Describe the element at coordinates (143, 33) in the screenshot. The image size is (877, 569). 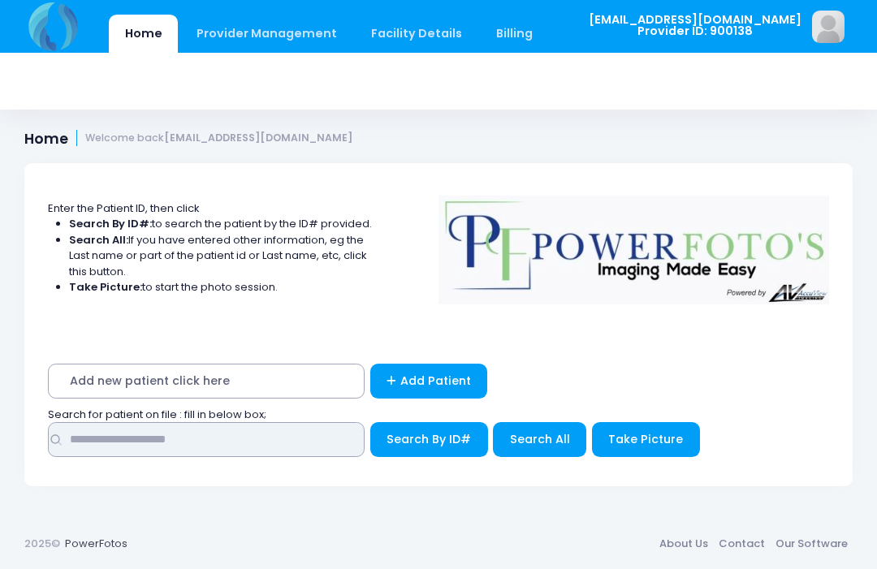
I see `a: Home` at that location.